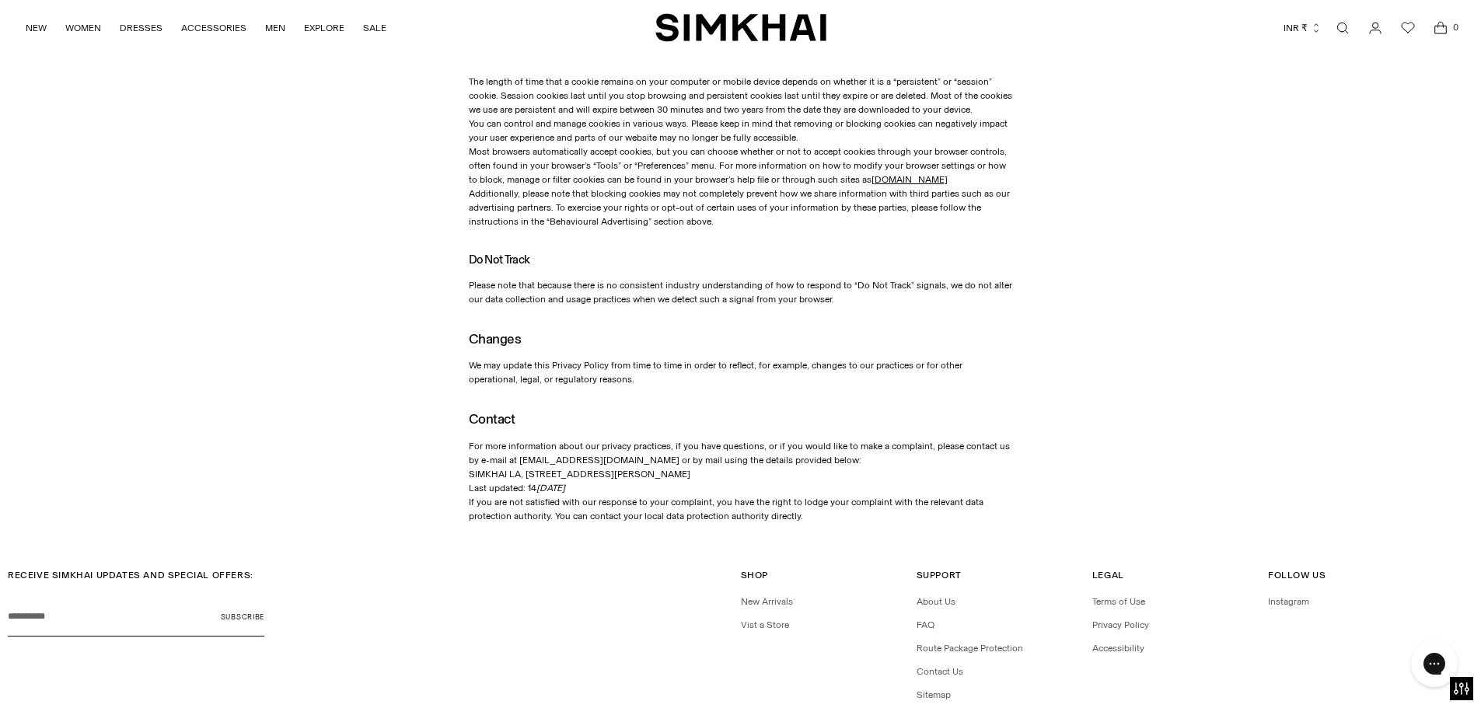 The image size is (1481, 708). Describe the element at coordinates (1376, 28) in the screenshot. I see `a: Go to the account page` at that location.